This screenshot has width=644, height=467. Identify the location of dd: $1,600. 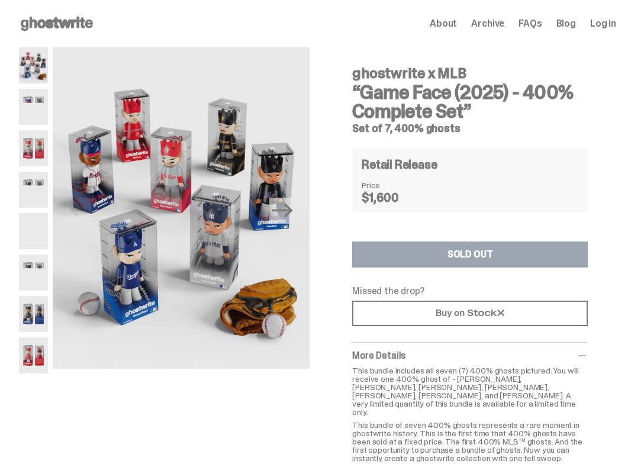
(392, 198).